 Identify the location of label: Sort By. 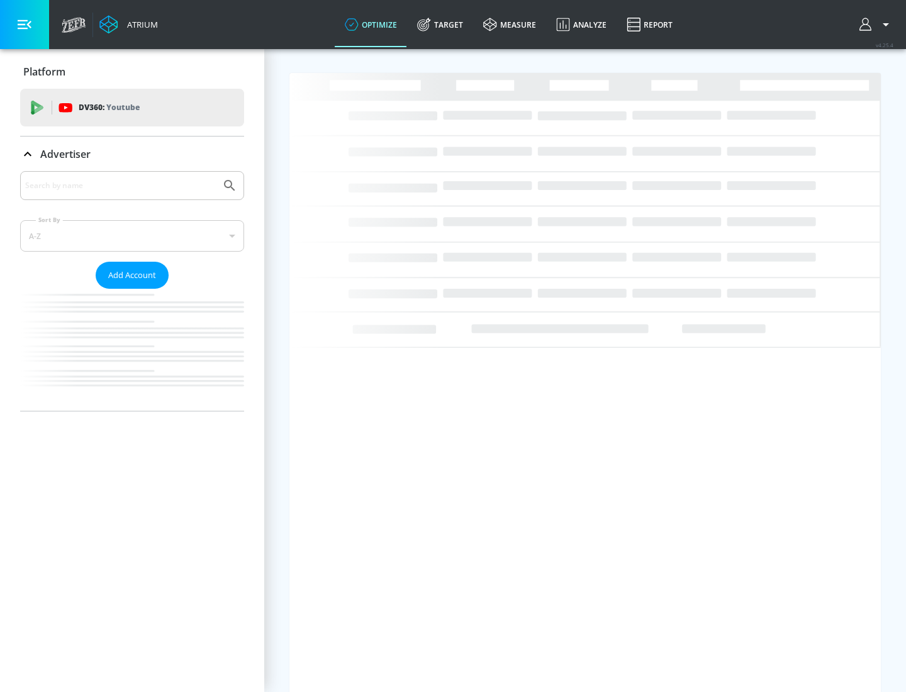
(49, 220).